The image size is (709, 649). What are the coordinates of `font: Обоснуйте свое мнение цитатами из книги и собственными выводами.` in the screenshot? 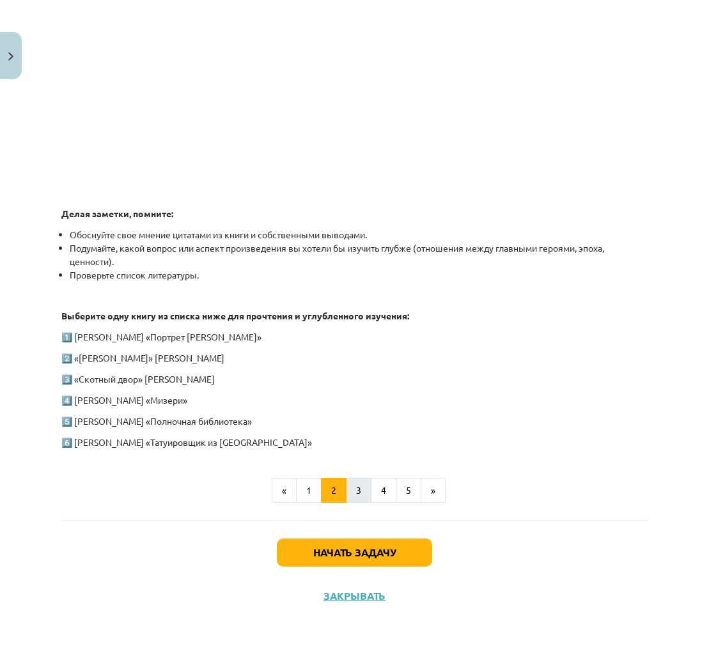 It's located at (218, 235).